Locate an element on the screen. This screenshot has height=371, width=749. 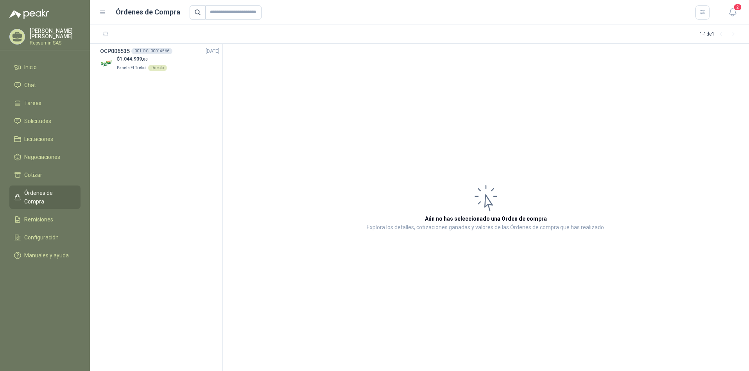
span: Cotizar is located at coordinates (33, 175).